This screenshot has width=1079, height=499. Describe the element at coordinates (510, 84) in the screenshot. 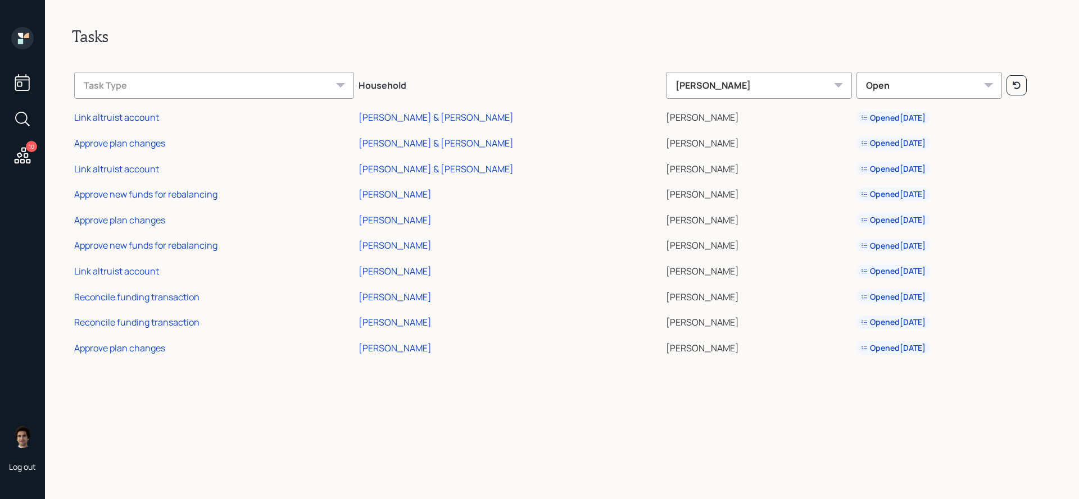

I see `th: Household` at that location.